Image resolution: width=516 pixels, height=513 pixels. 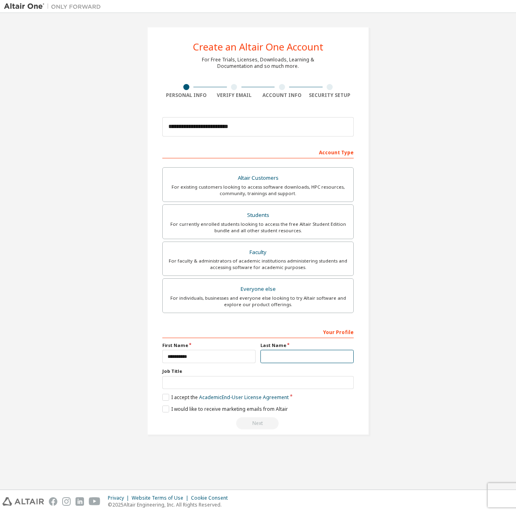 I want to click on label: I accept the, so click(x=225, y=397).